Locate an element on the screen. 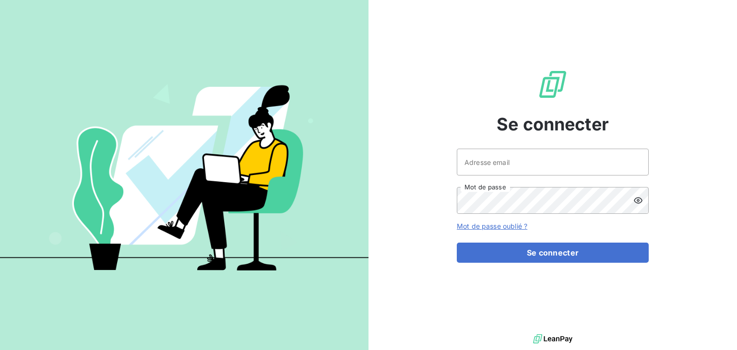 This screenshot has height=350, width=737. input: placeholder is located at coordinates (553, 162).